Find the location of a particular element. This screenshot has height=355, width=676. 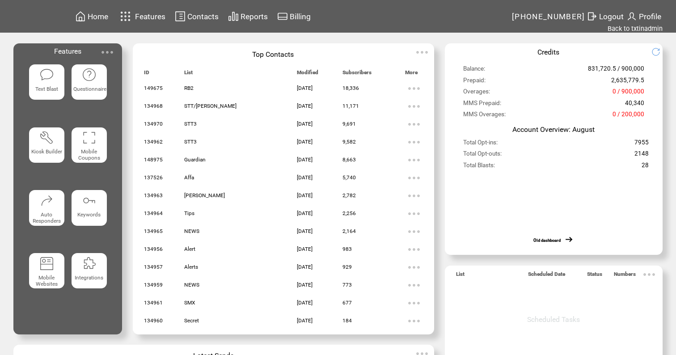

img: exit.svg is located at coordinates (592, 16).